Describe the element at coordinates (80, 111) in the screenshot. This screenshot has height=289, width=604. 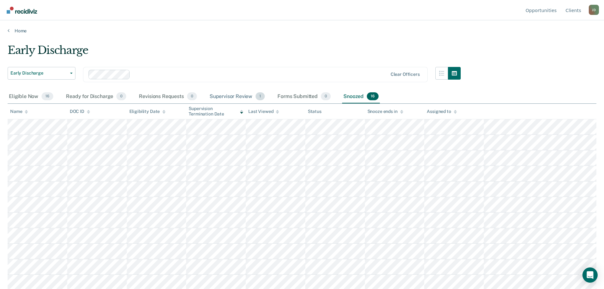
I see `div: DOC ID` at that location.